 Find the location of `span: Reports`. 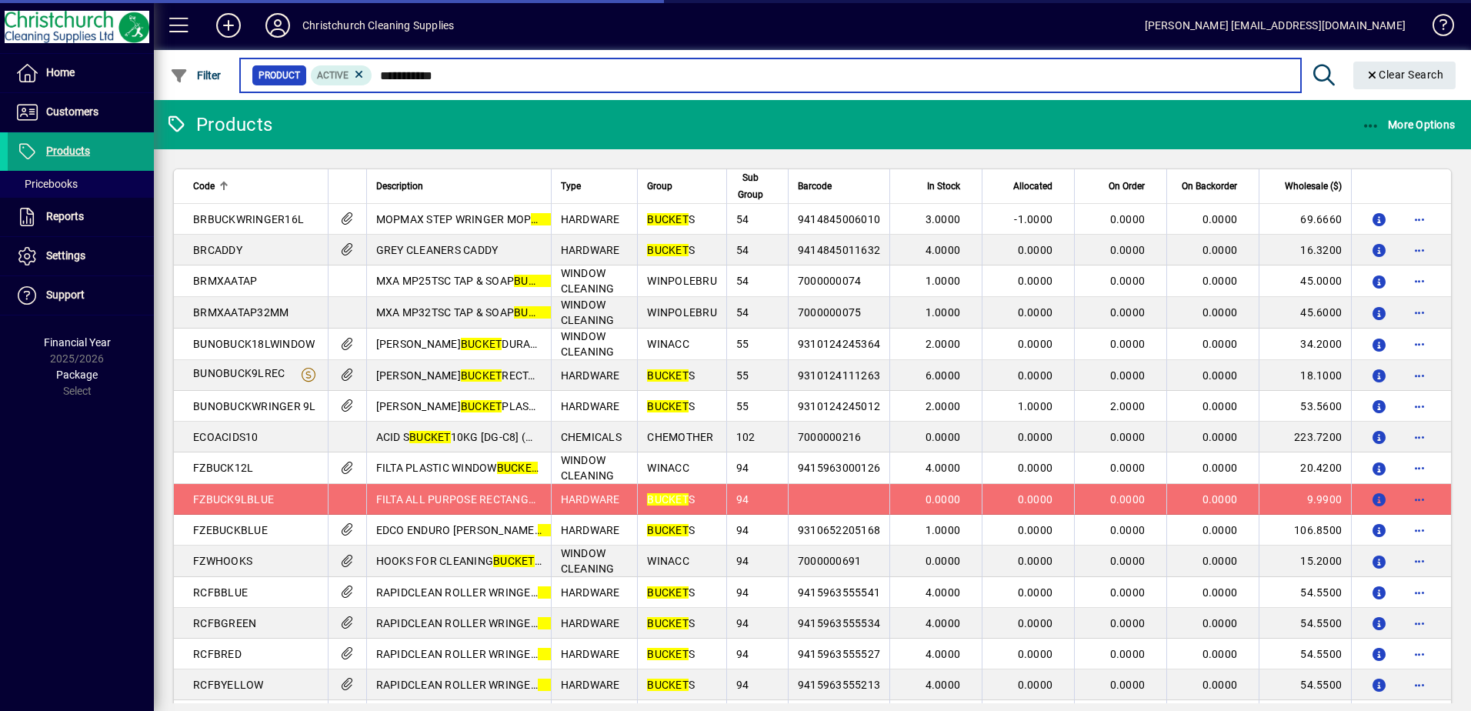

span: Reports is located at coordinates (65, 216).